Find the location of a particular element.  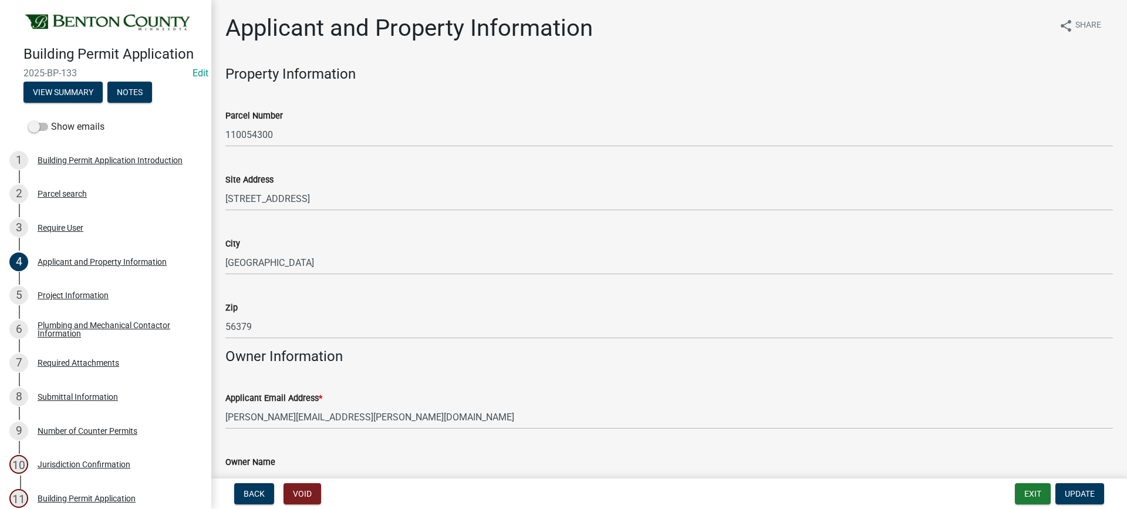

div: Applicant and Property Information is located at coordinates (102, 262).